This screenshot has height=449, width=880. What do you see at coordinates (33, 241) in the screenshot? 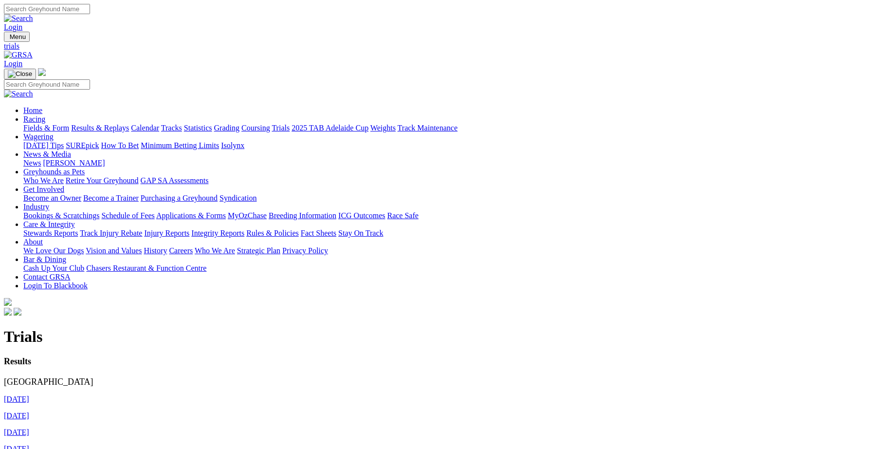
I see `a: About` at bounding box center [33, 241].